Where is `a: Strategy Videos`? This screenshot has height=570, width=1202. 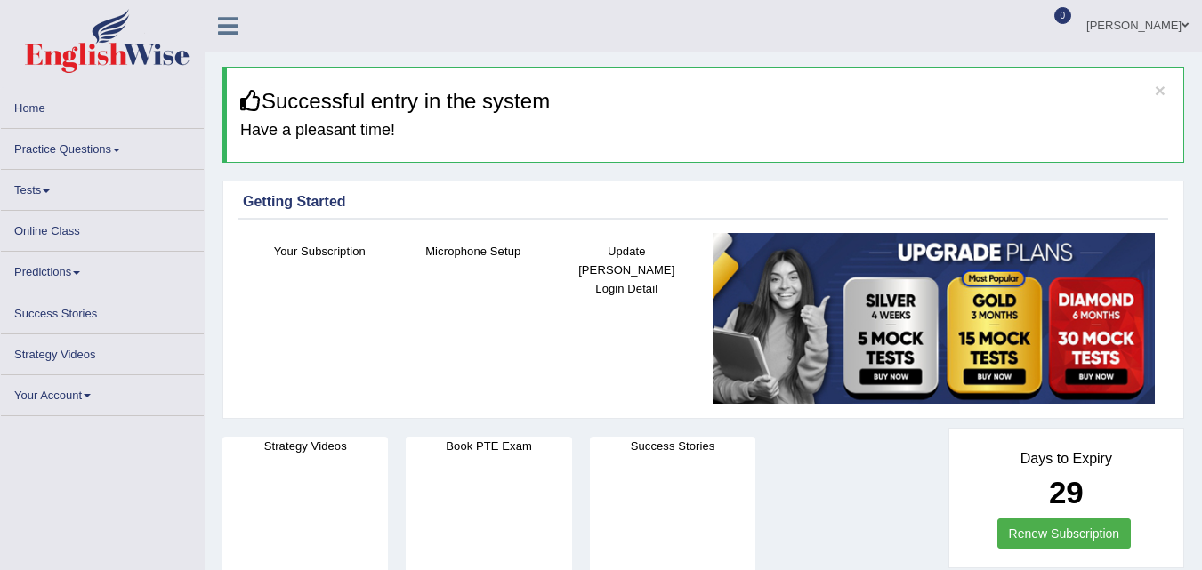 a: Strategy Videos is located at coordinates (102, 351).